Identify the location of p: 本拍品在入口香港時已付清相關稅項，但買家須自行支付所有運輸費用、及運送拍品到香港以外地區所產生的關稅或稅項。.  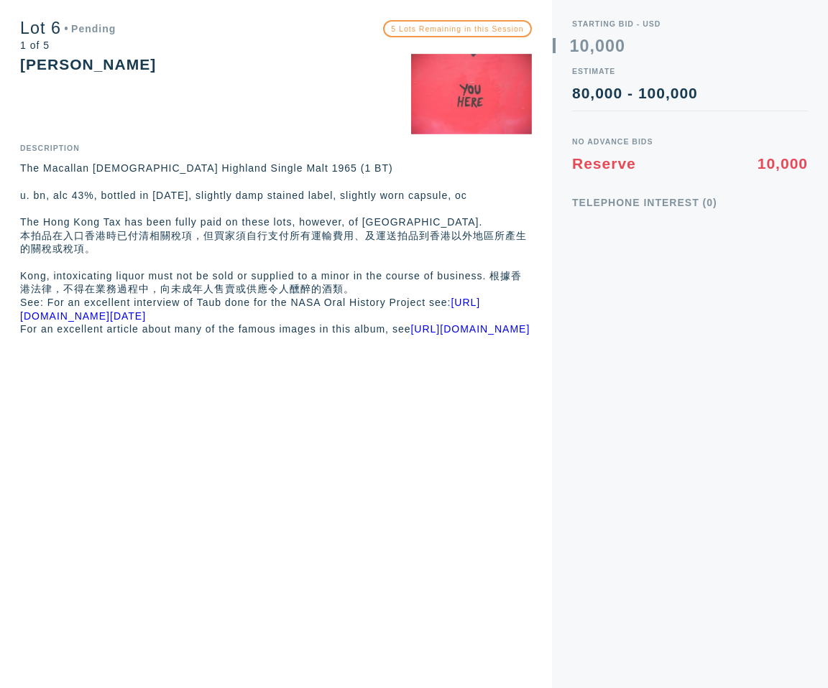
(276, 242).